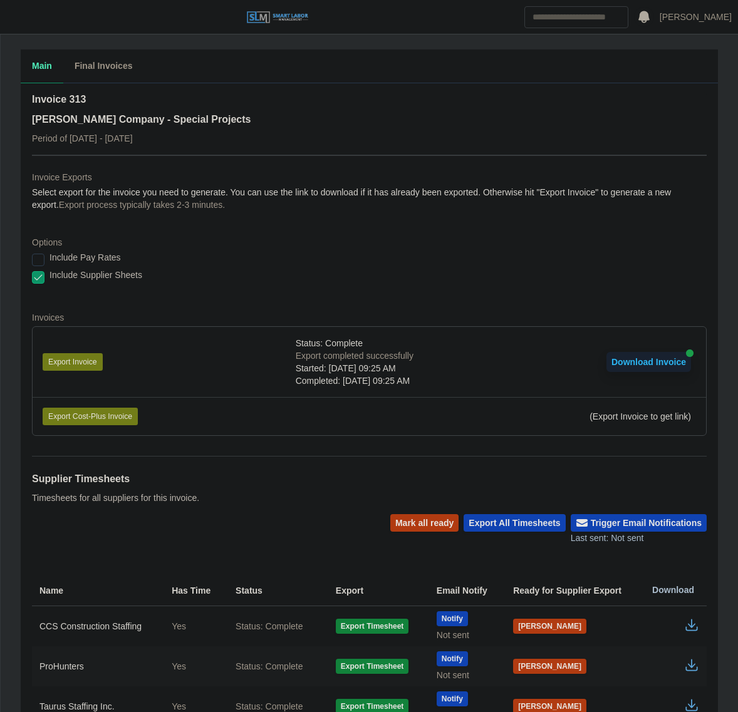  Describe the element at coordinates (85, 257) in the screenshot. I see `label: Include Pay Rates` at that location.